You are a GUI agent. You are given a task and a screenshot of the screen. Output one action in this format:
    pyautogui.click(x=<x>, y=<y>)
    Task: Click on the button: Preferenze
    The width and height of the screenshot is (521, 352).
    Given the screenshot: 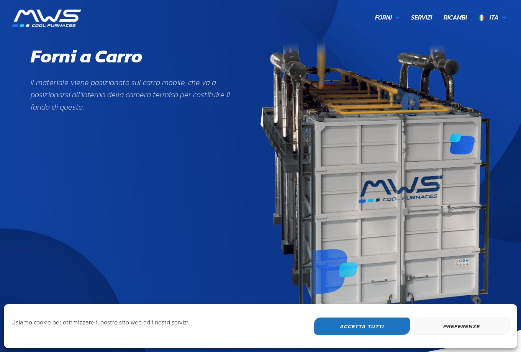 What is the action you would take?
    pyautogui.click(x=462, y=326)
    